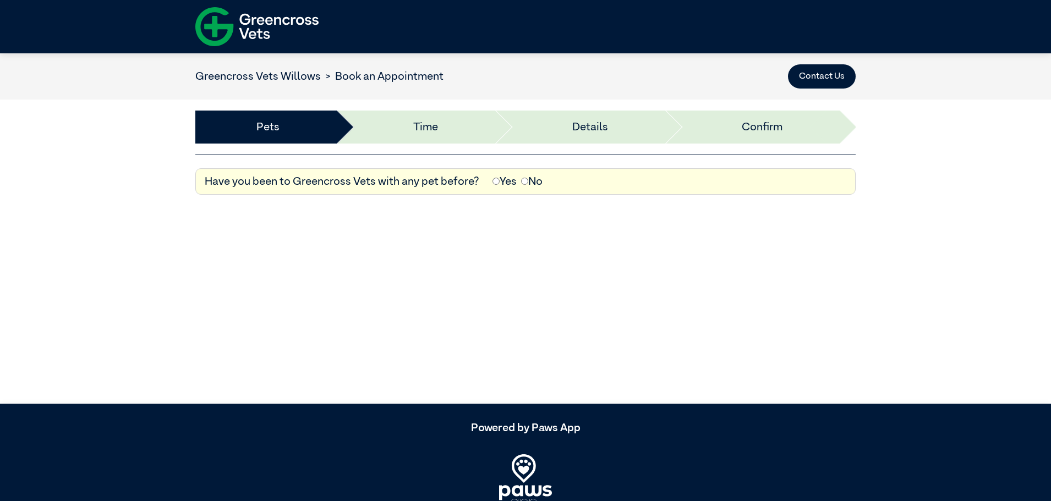  What do you see at coordinates (382, 77) in the screenshot?
I see `li: Book an Appointment` at bounding box center [382, 77].